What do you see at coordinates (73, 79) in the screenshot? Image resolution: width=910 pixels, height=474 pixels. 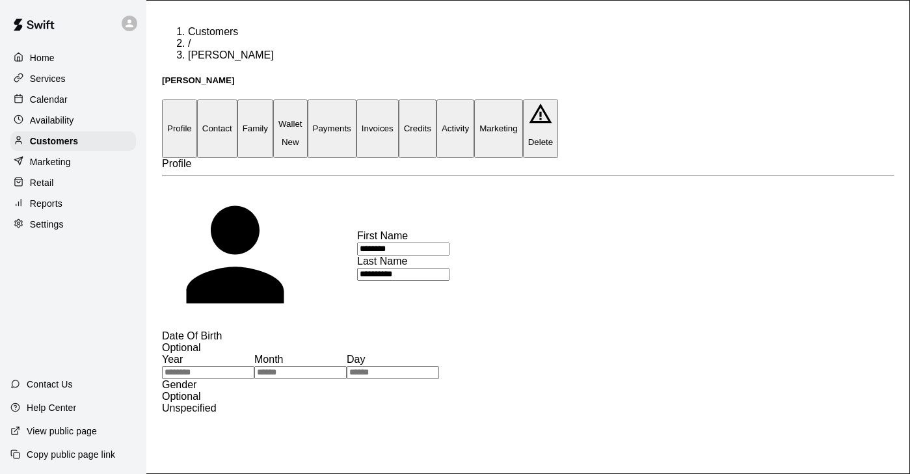 I see `a: Services` at bounding box center [73, 79].